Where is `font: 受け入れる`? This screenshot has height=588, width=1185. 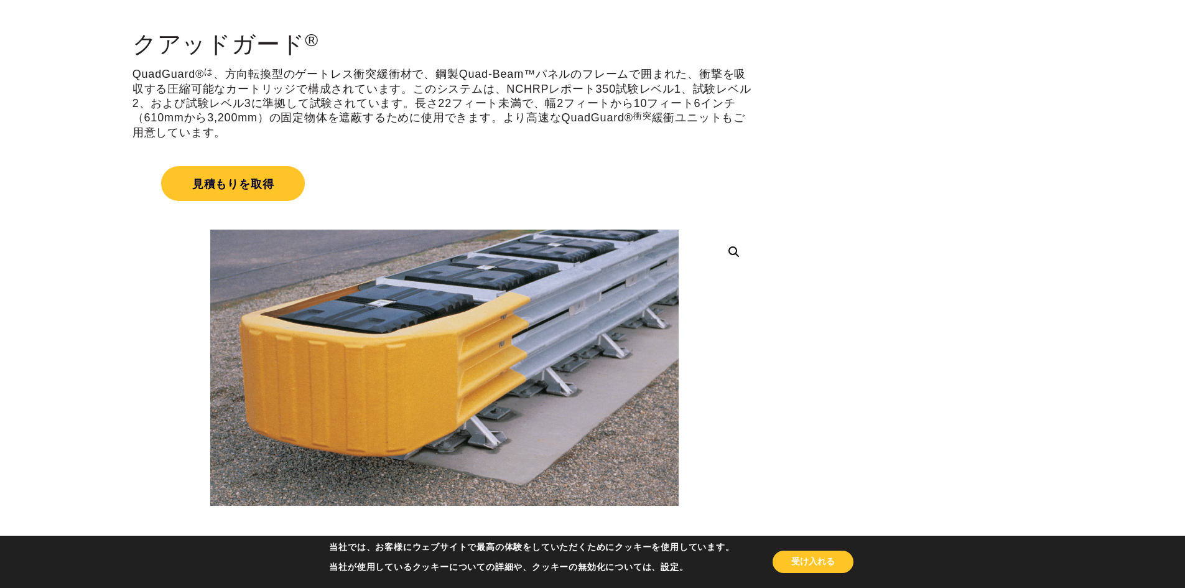 font: 受け入れる is located at coordinates (813, 561).